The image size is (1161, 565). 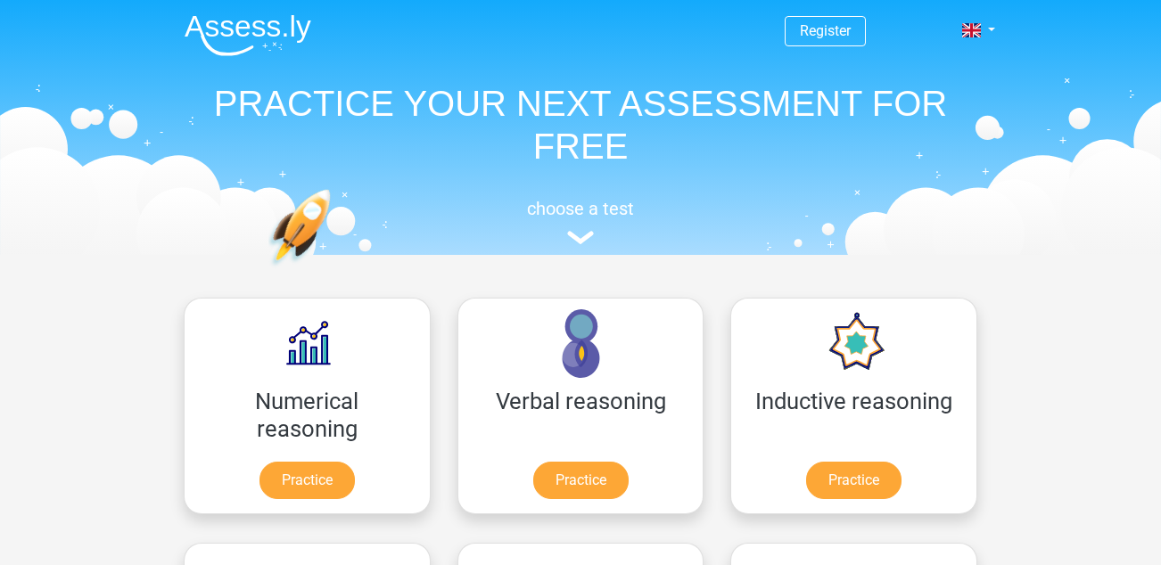 I want to click on h1: PRACTICE YOUR NEXT ASSESSMENT FOR FREE, so click(x=580, y=125).